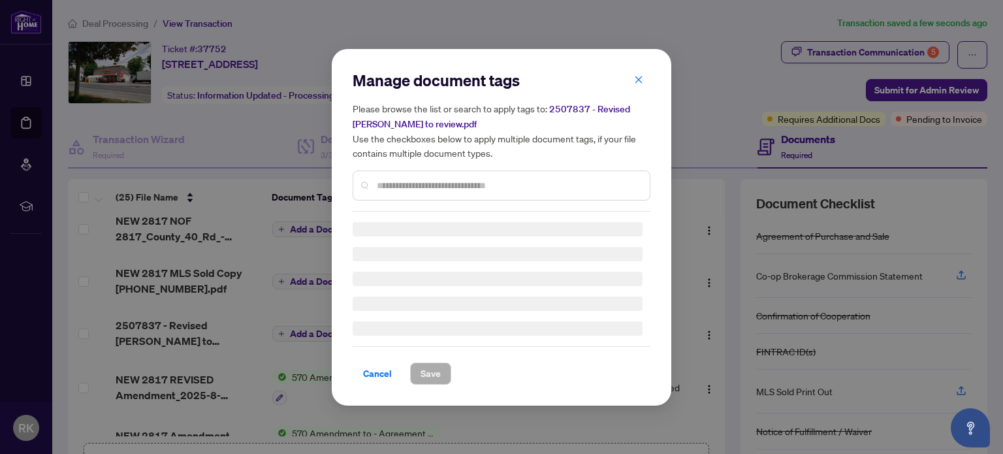  I want to click on span: Cancel, so click(377, 373).